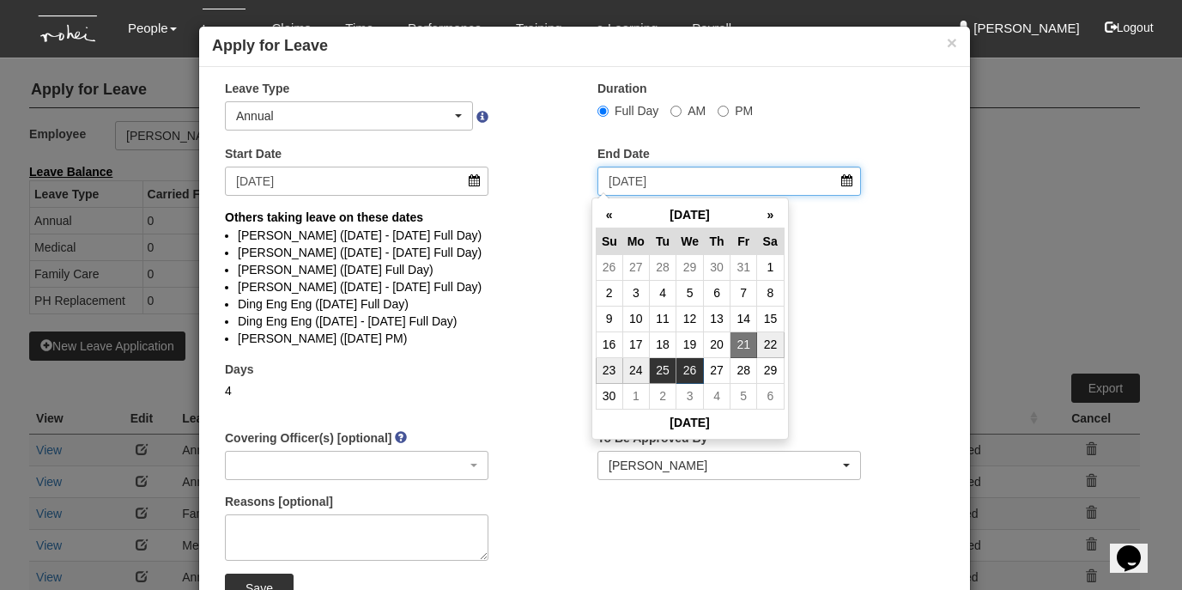 The image size is (1182, 590). Describe the element at coordinates (743, 111) in the screenshot. I see `span: PM` at that location.